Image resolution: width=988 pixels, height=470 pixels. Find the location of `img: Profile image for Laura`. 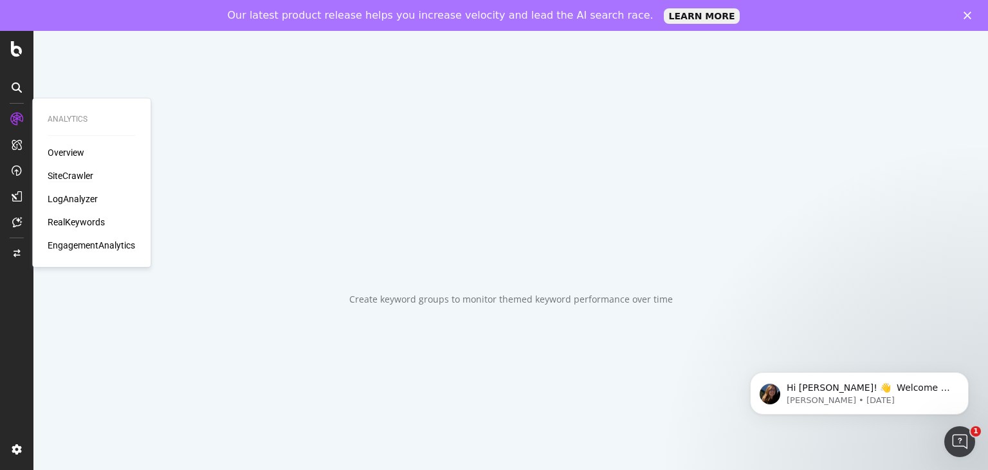

img: Profile image for Laura is located at coordinates (39, 49).